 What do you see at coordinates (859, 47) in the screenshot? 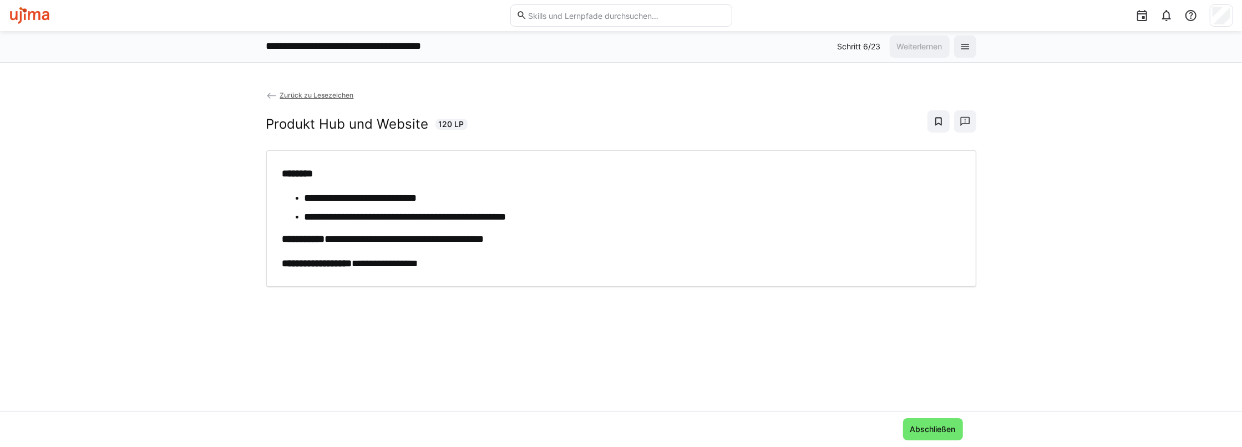
I see `p: Schritt 6/23` at bounding box center [859, 47].